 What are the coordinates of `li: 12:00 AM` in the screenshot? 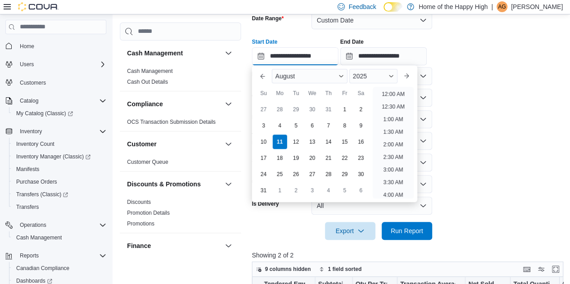 It's located at (393, 94).